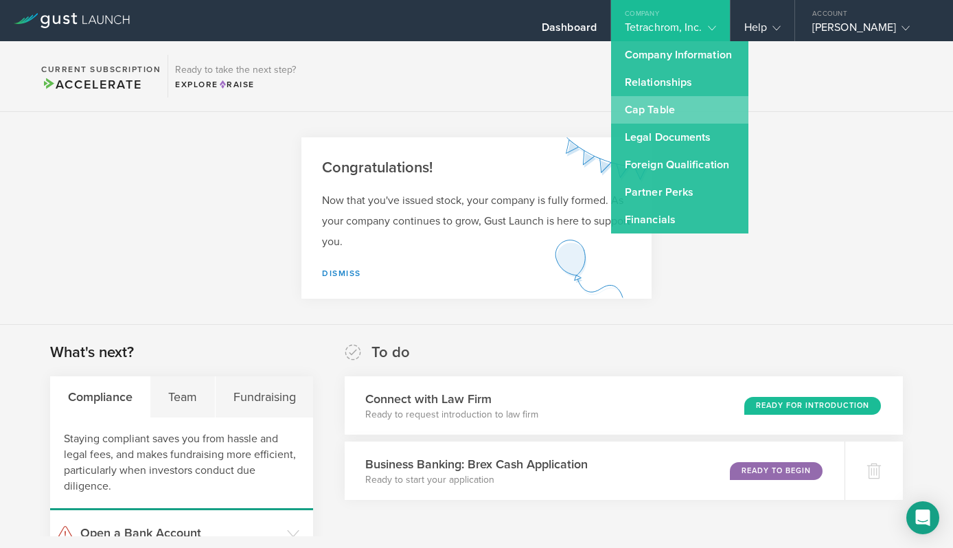  What do you see at coordinates (452, 415) in the screenshot?
I see `p: Ready to request introduction to law firm` at bounding box center [452, 415].